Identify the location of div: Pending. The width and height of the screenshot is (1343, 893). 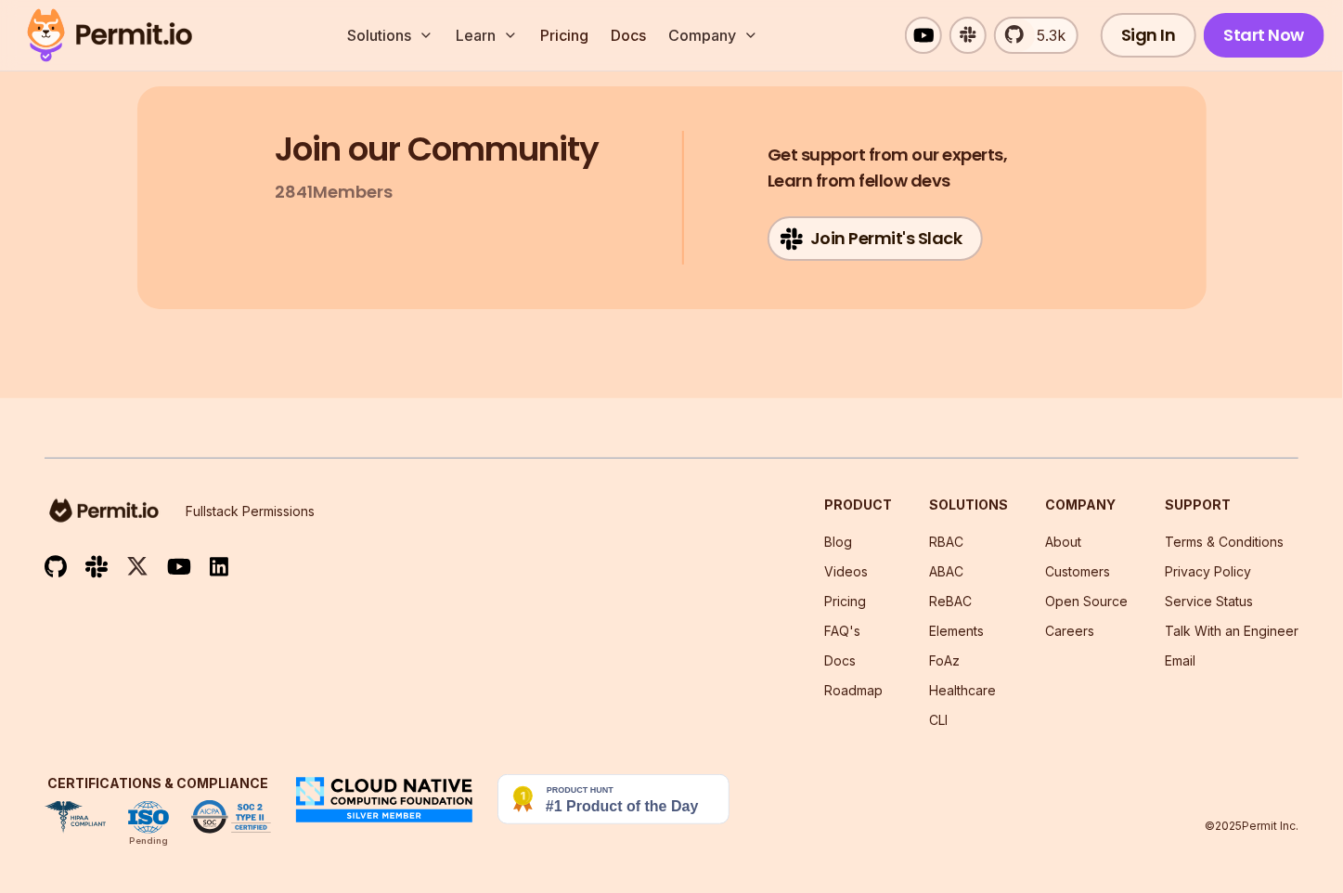
(149, 841).